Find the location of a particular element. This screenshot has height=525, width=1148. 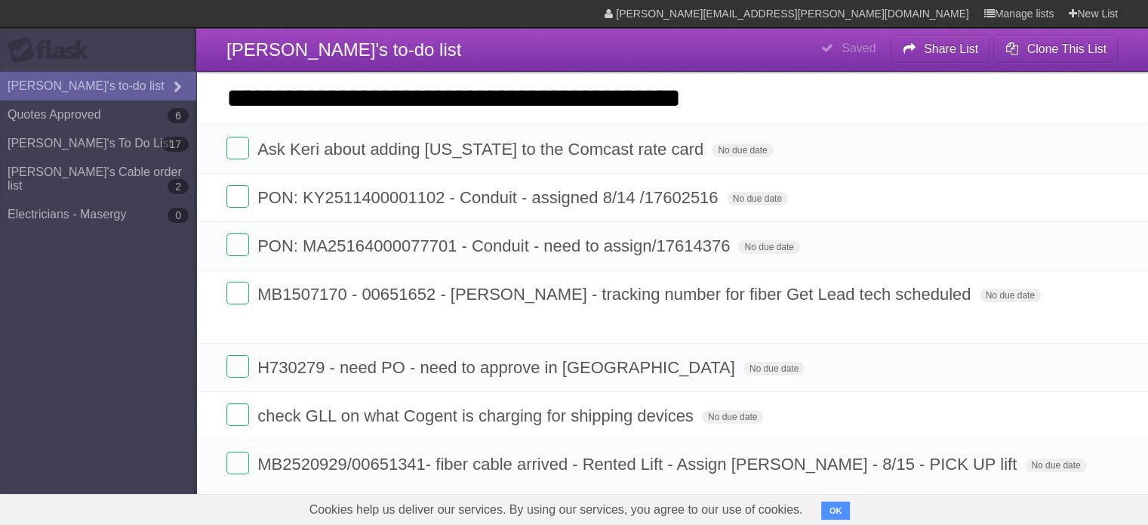

span: PON: KY2511400001102 - Conduit - assigned 8/14 /17602516 is located at coordinates (489, 197).